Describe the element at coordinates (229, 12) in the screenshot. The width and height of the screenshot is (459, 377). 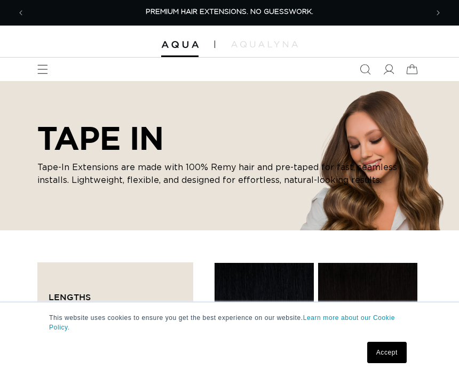
I see `span: PREMIUM HAIR EXTENSIONS. NO GUESSWORK.` at that location.